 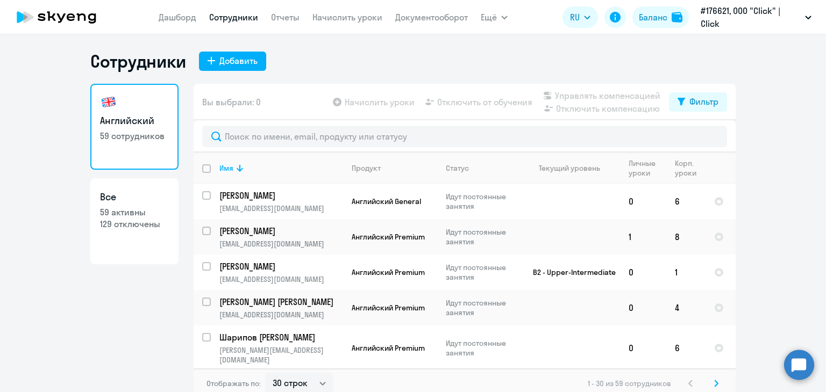 I want to click on a: Английский59 сотрудников, so click(x=134, y=127).